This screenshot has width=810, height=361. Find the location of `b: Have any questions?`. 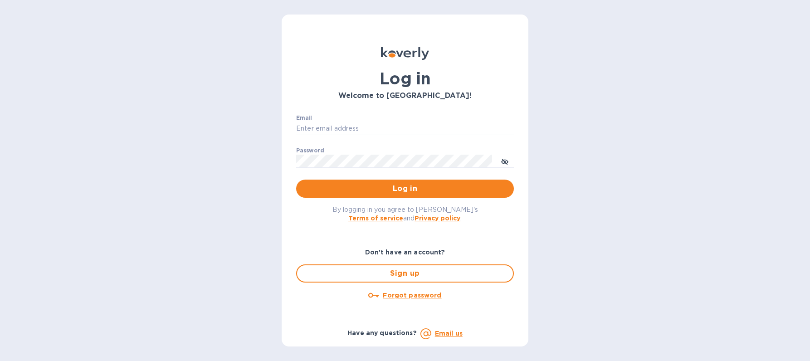

b: Have any questions? is located at coordinates (382, 333).